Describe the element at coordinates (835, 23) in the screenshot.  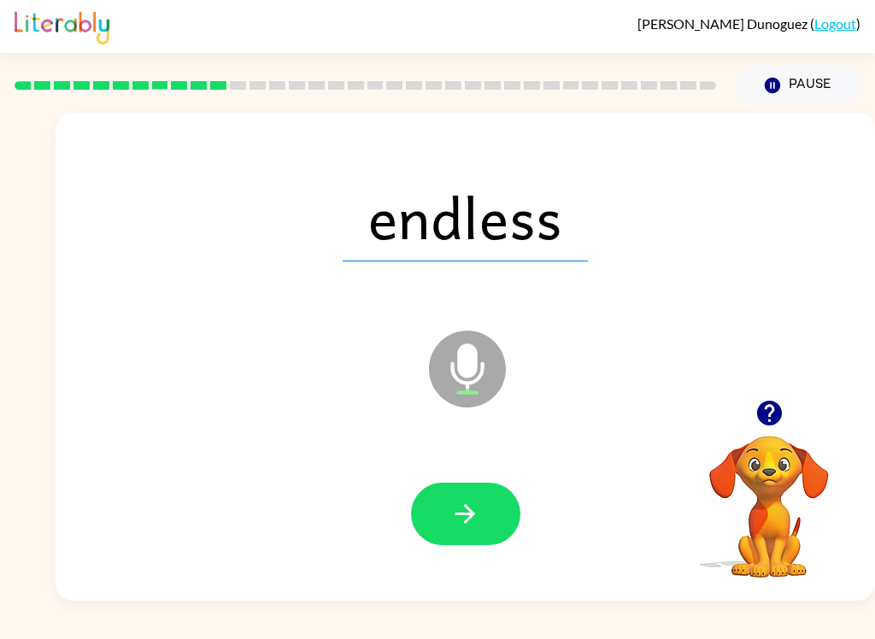
I see `a: Logout` at that location.